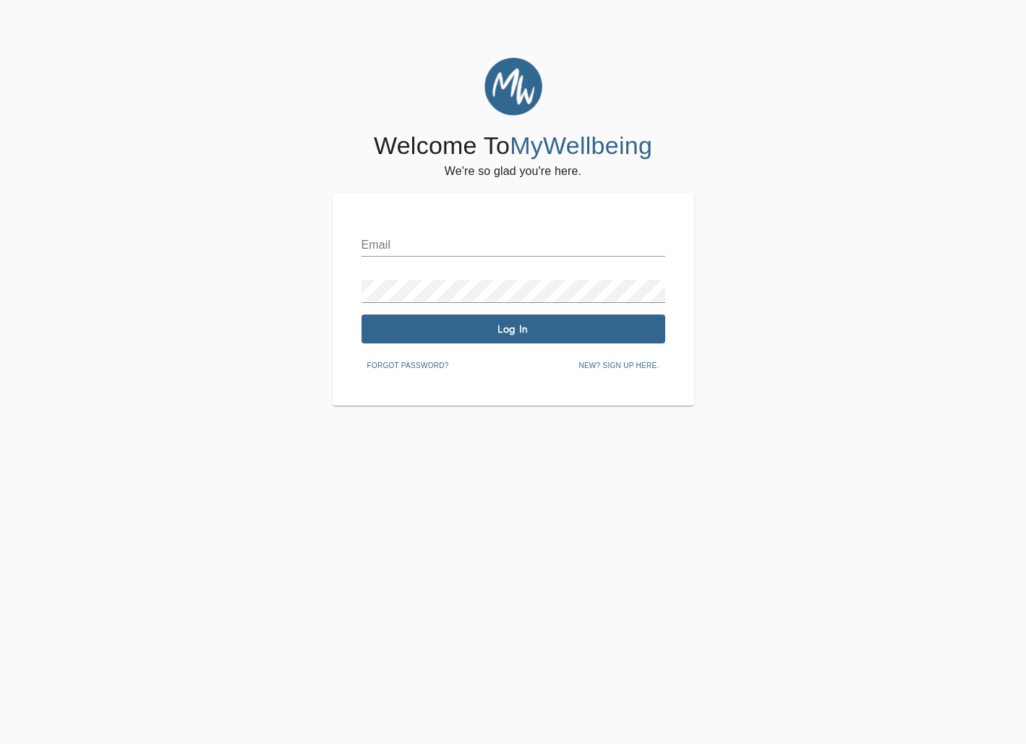  What do you see at coordinates (408, 364) in the screenshot?
I see `a: Forgot password?` at bounding box center [408, 364].